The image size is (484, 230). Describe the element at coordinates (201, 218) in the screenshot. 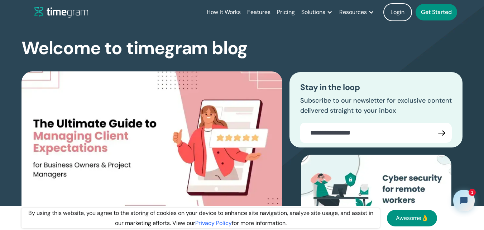

I see `div: By using this website, you agree to the storing of cookies on your device to enhance site navigat...` at that location.